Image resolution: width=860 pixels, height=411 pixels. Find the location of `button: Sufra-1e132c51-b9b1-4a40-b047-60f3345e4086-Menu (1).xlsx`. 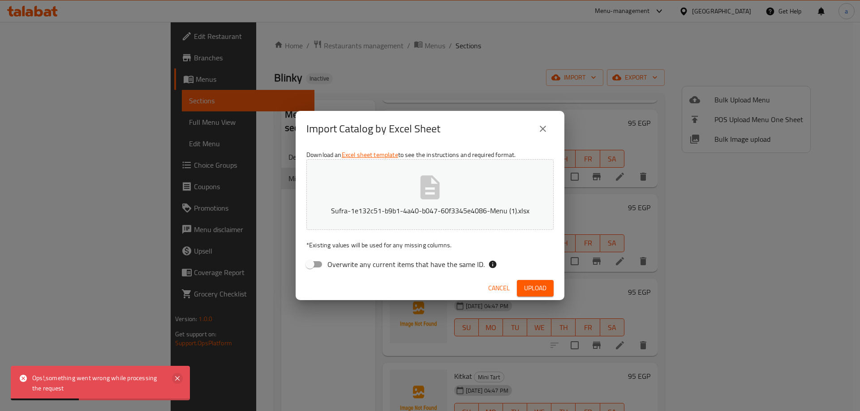

button: Sufra-1e132c51-b9b1-4a40-b047-60f3345e4086-Menu (1).xlsx is located at coordinates (430, 195).